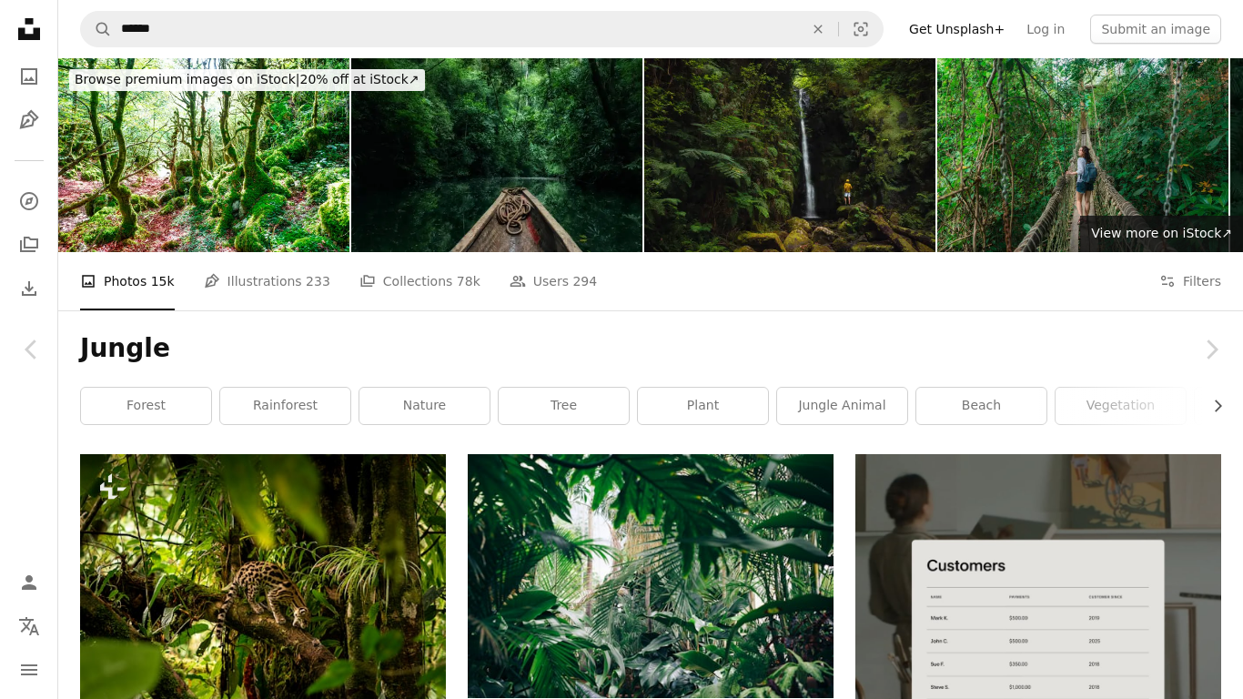 This screenshot has height=699, width=1243. I want to click on a: nature, so click(424, 406).